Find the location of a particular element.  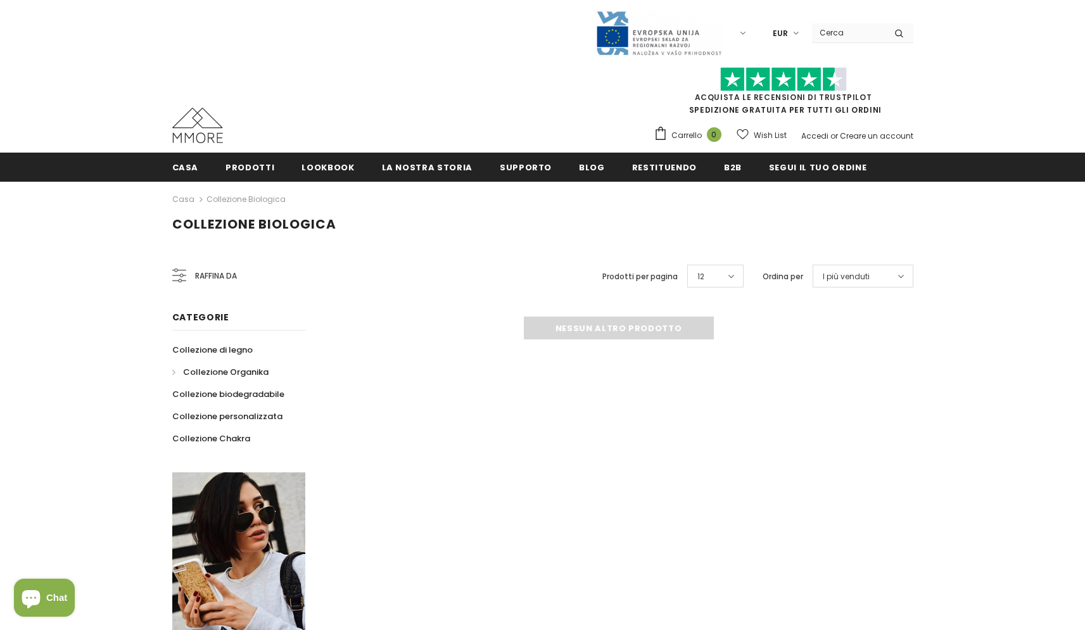

span: Categorie is located at coordinates (201, 317).